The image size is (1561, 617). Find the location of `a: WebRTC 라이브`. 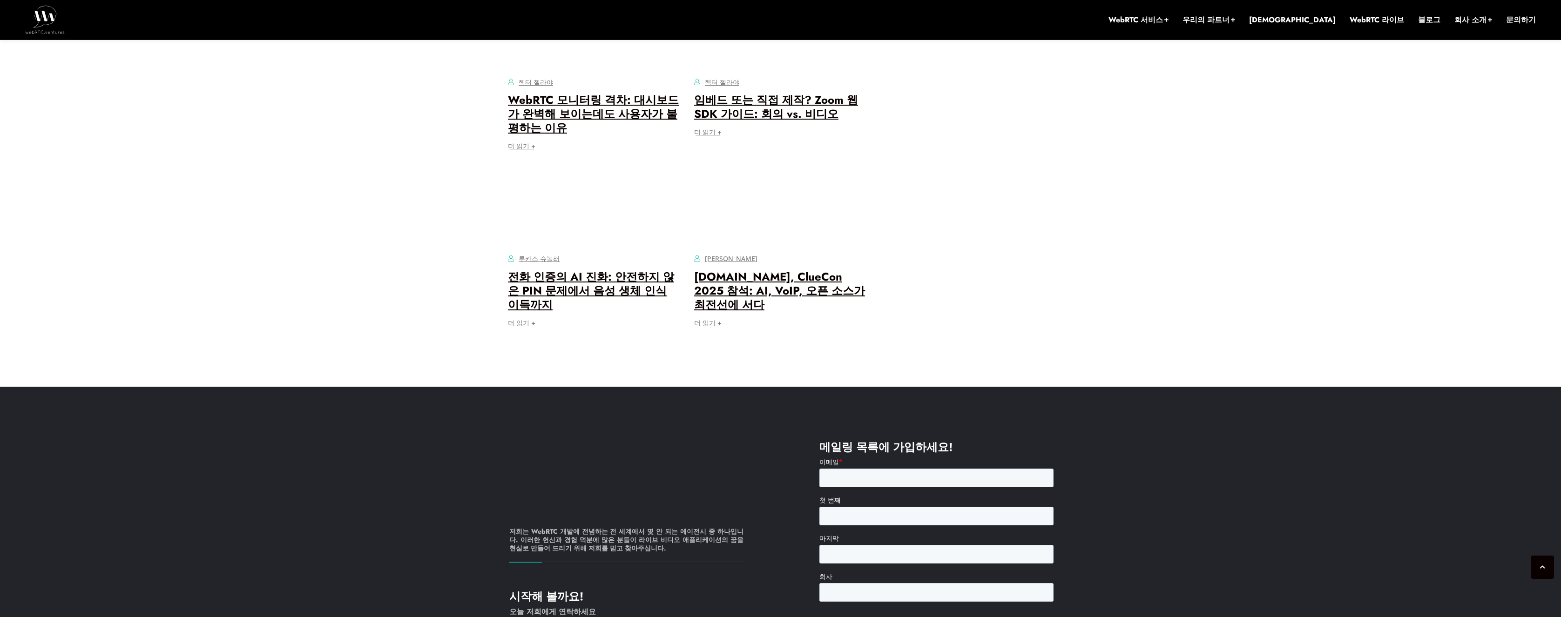

a: WebRTC 라이브 is located at coordinates (1376, 20).